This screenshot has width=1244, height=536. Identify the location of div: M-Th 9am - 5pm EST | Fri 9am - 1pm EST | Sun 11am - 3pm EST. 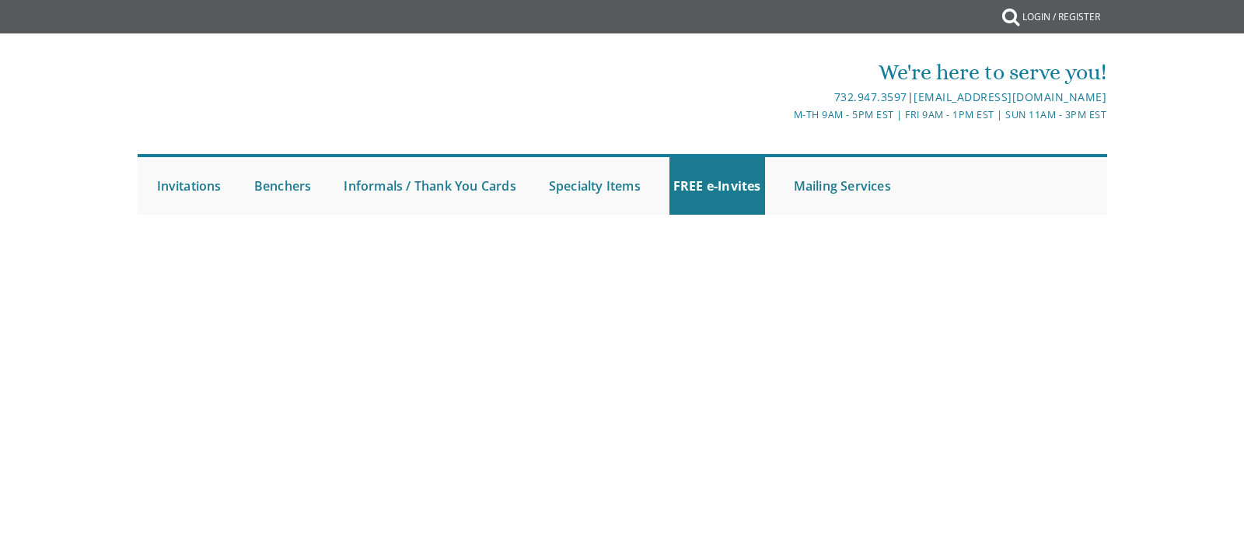
(784, 114).